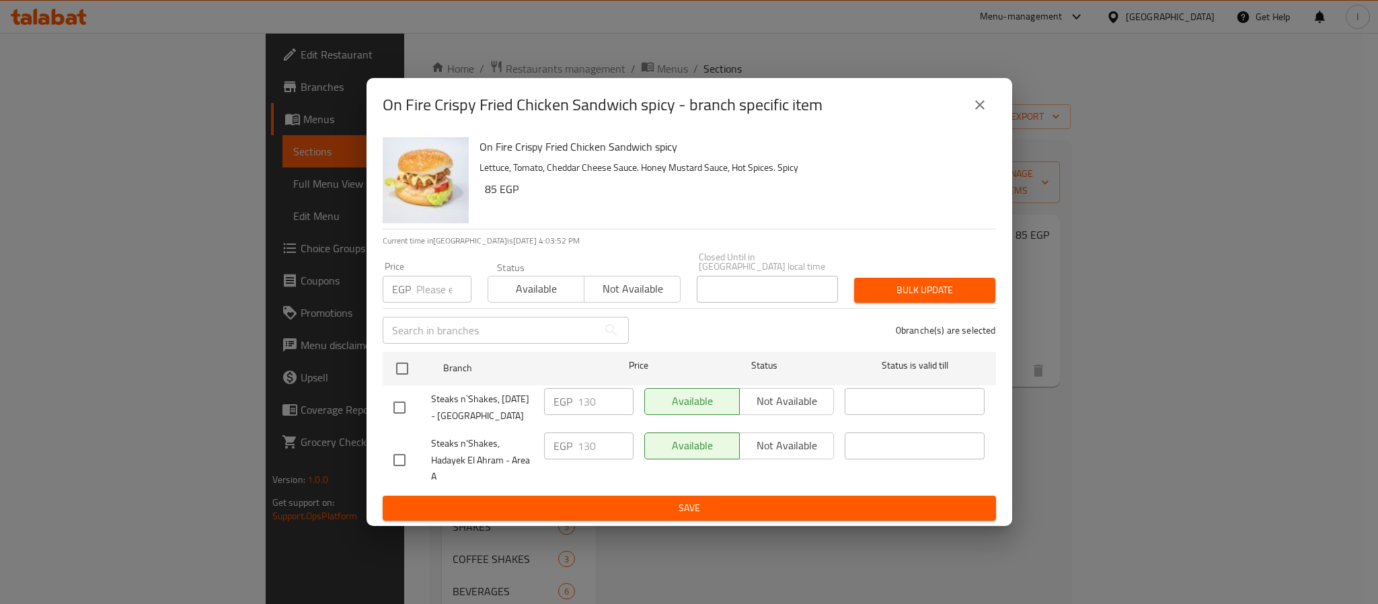  What do you see at coordinates (914, 365) in the screenshot?
I see `span: Status is valid till` at bounding box center [914, 365].